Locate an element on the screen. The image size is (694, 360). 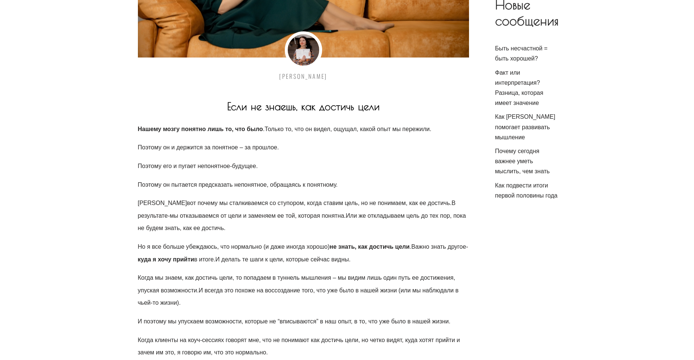
img: Картина Антонина безумная is located at coordinates (303, 50).